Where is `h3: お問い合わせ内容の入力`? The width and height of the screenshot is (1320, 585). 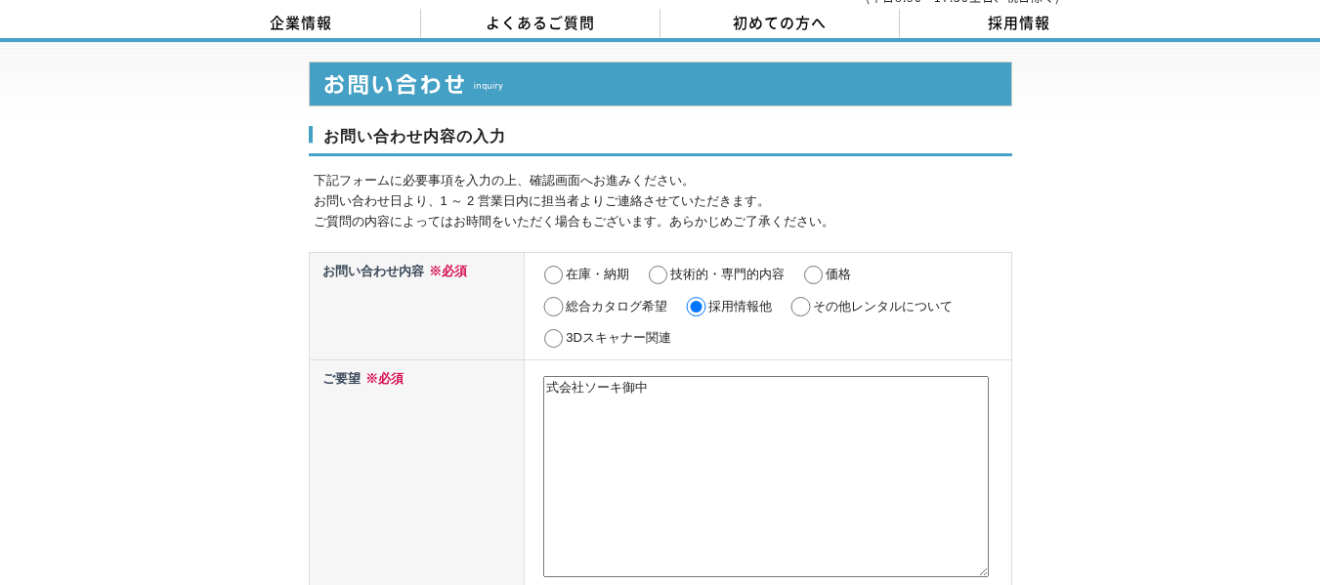
h3: お問い合わせ内容の入力 is located at coordinates (660, 142).